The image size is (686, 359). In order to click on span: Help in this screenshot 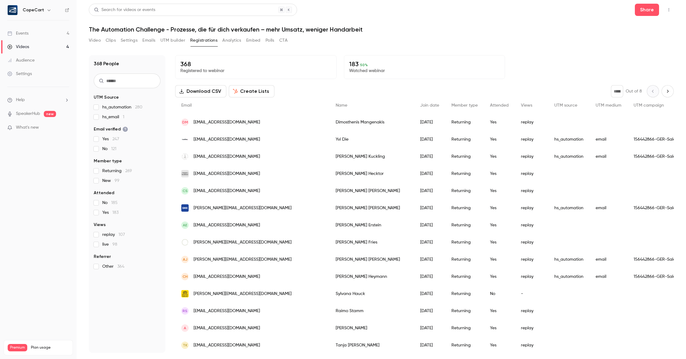, I will do `click(20, 100)`.